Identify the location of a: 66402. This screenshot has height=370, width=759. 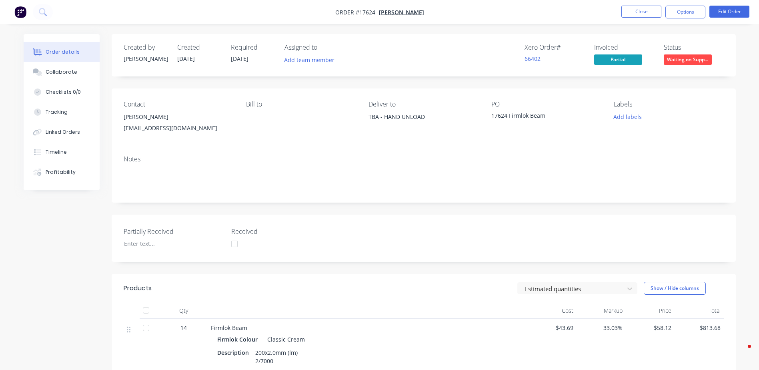
(533, 58).